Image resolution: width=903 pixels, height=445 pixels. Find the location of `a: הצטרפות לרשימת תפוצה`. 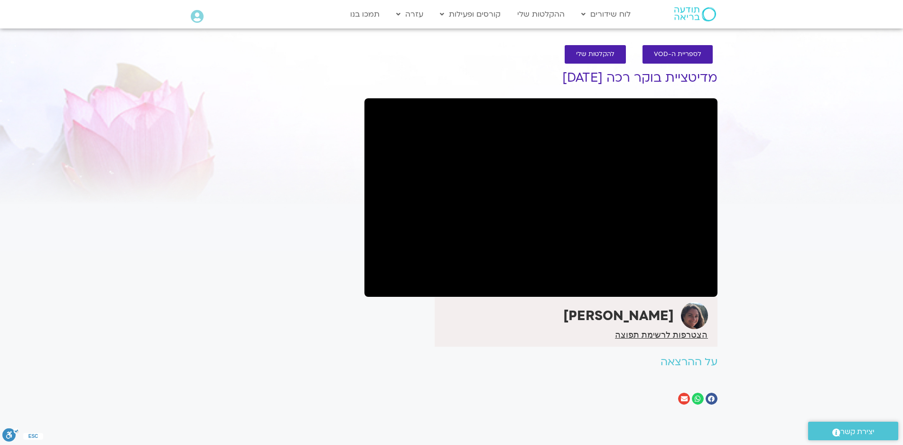

a: הצטרפות לרשימת תפוצה is located at coordinates (661, 334).